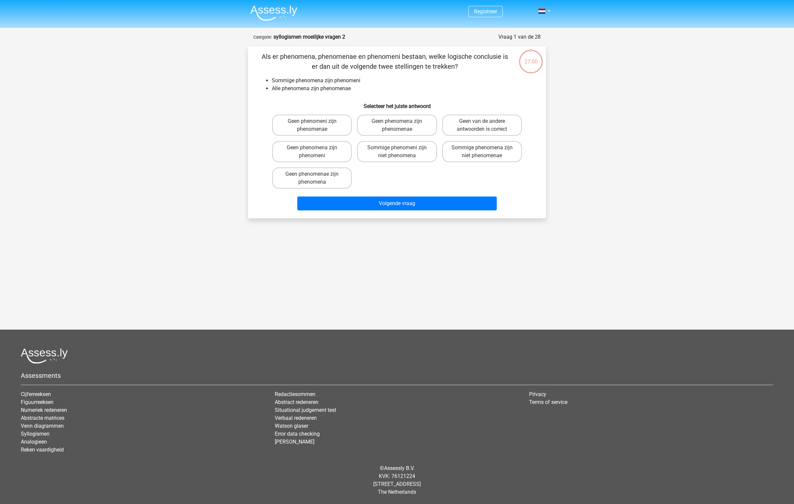 The height and width of the screenshot is (504, 794). Describe the element at coordinates (397, 376) in the screenshot. I see `h5: Assessments` at that location.